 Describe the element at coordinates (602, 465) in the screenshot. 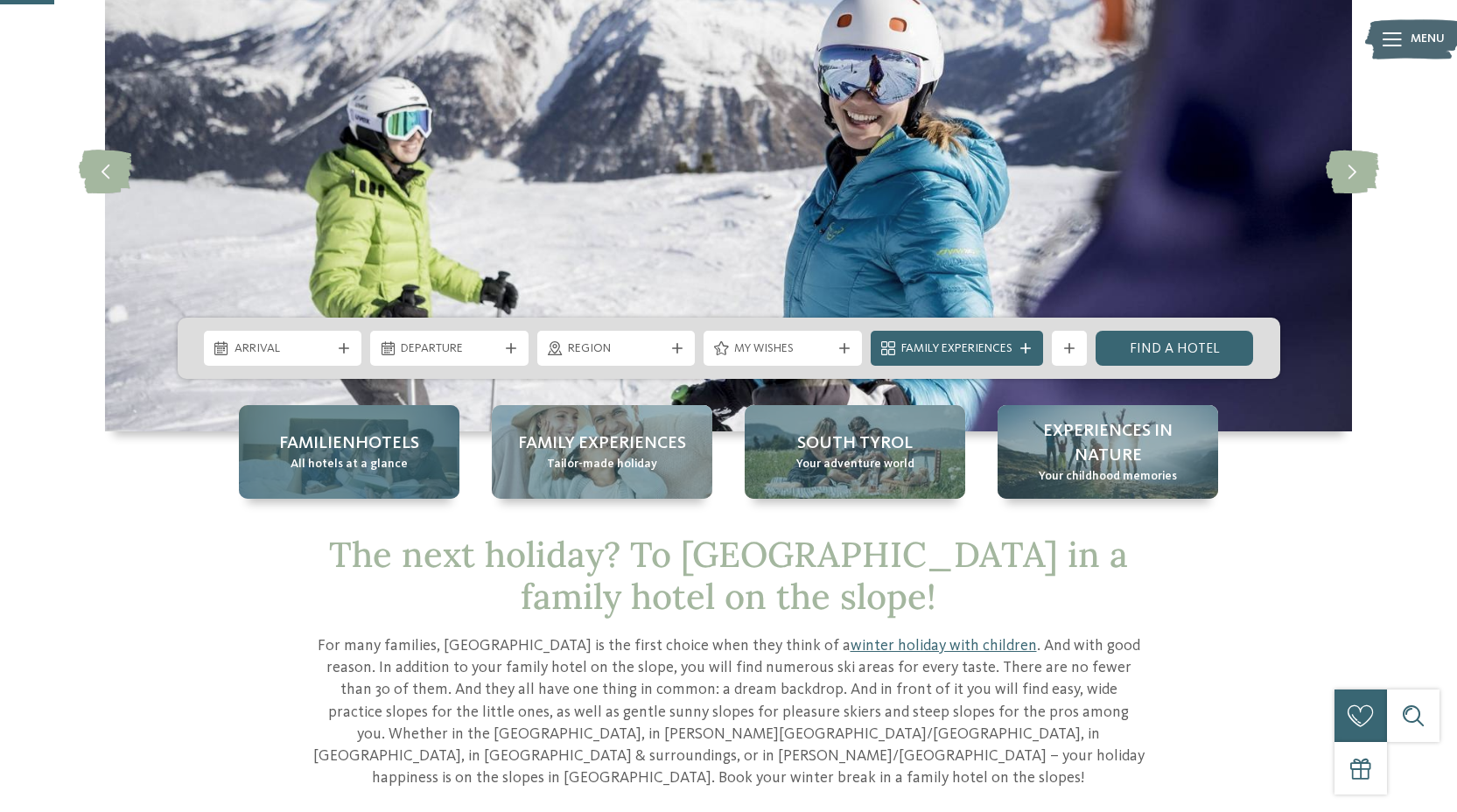

I see `span: Tailor-made holiday` at that location.